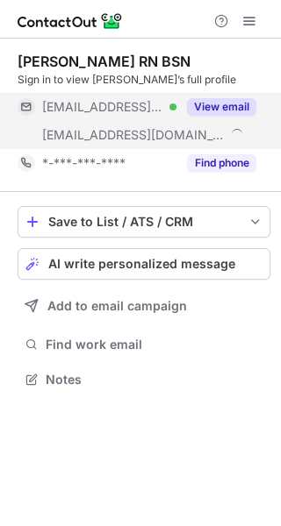 The width and height of the screenshot is (281, 526). What do you see at coordinates (144, 380) in the screenshot?
I see `button: Notes` at bounding box center [144, 380].